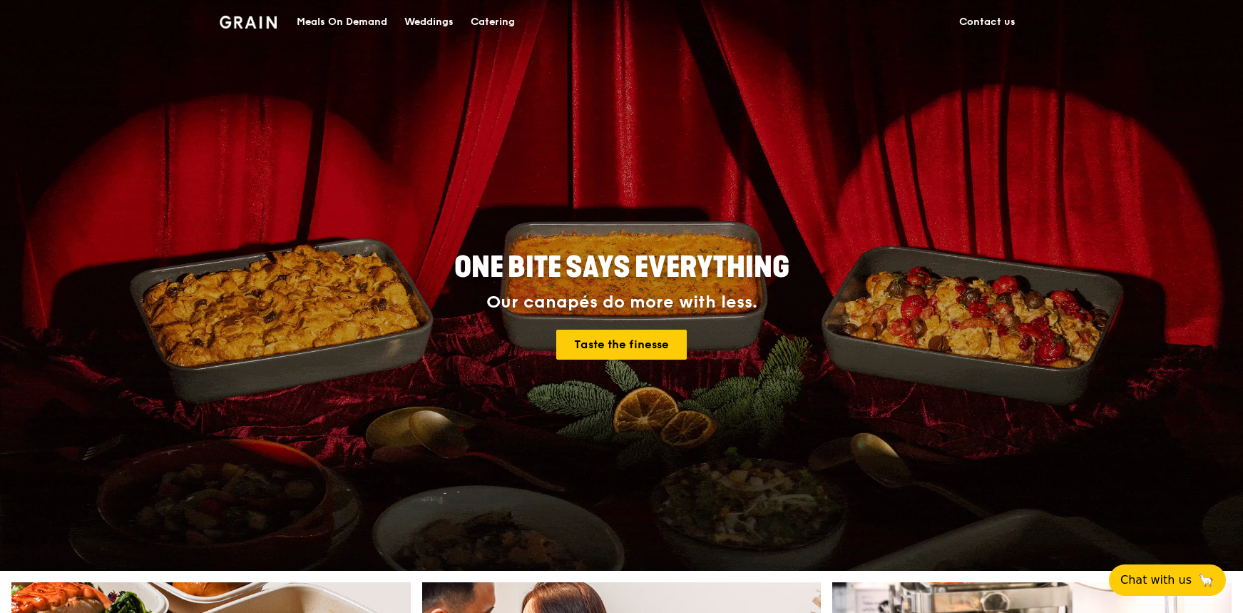  Describe the element at coordinates (987, 22) in the screenshot. I see `a: Contact us` at that location.